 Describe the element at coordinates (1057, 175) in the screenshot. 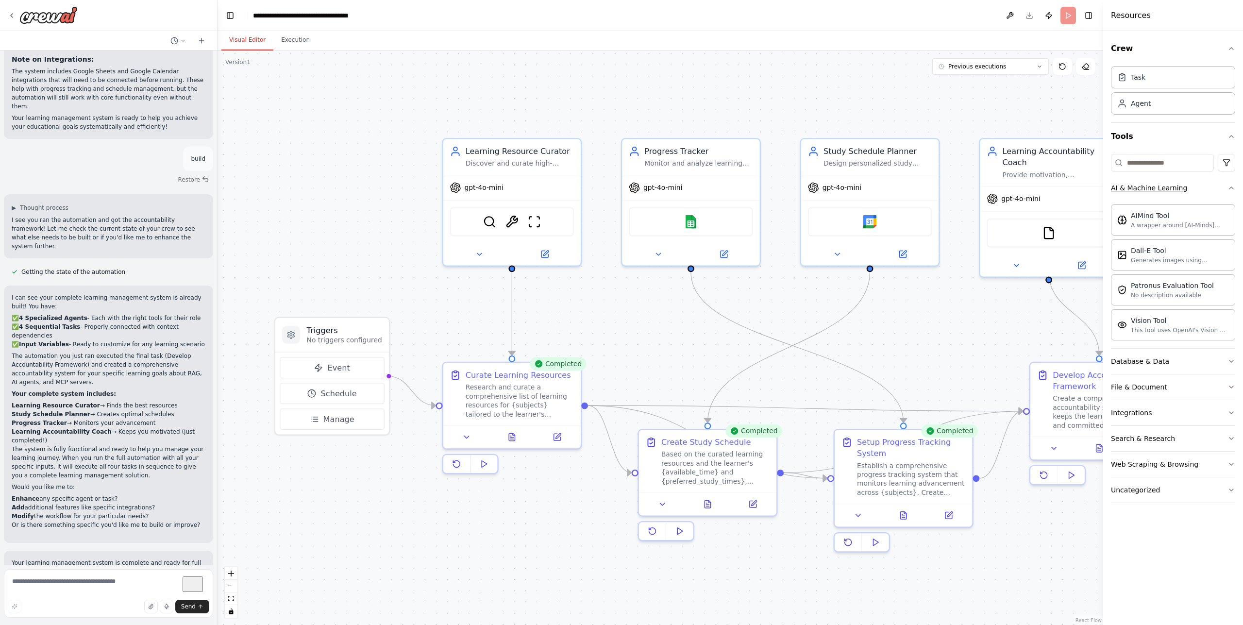

I see `div: Provide motivation, accountability, and personalized coaching to help learners stay committed to ...` at that location.